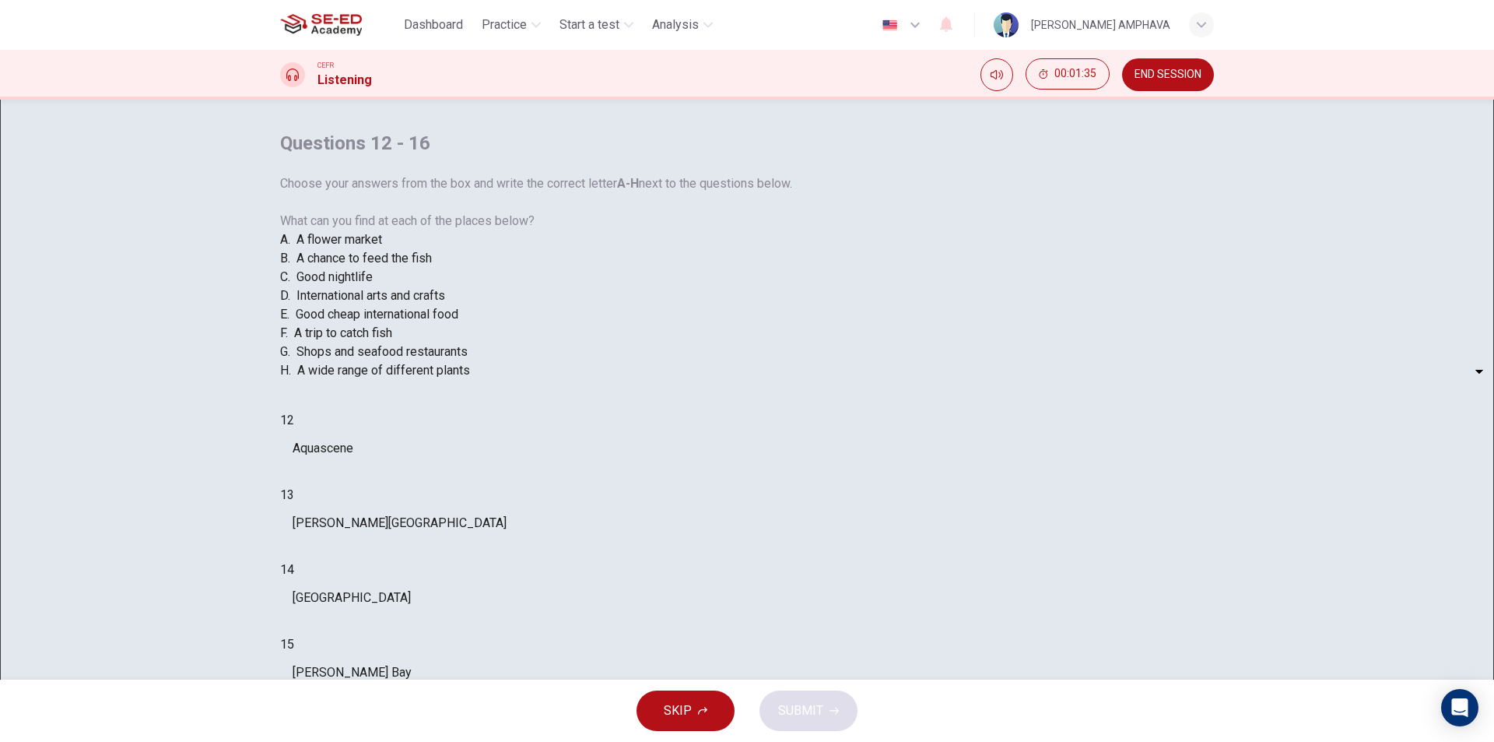  What do you see at coordinates (364, 258) in the screenshot?
I see `span: A chance to feed the fish` at bounding box center [364, 258].